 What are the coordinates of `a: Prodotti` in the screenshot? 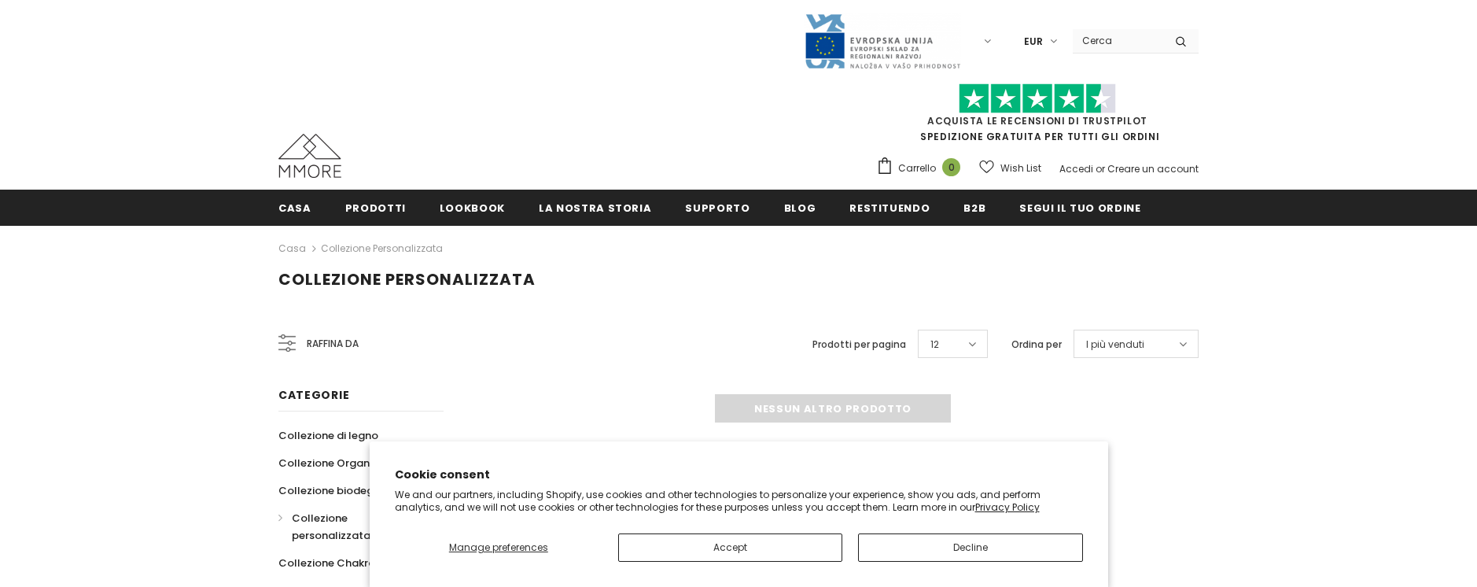 It's located at (375, 207).